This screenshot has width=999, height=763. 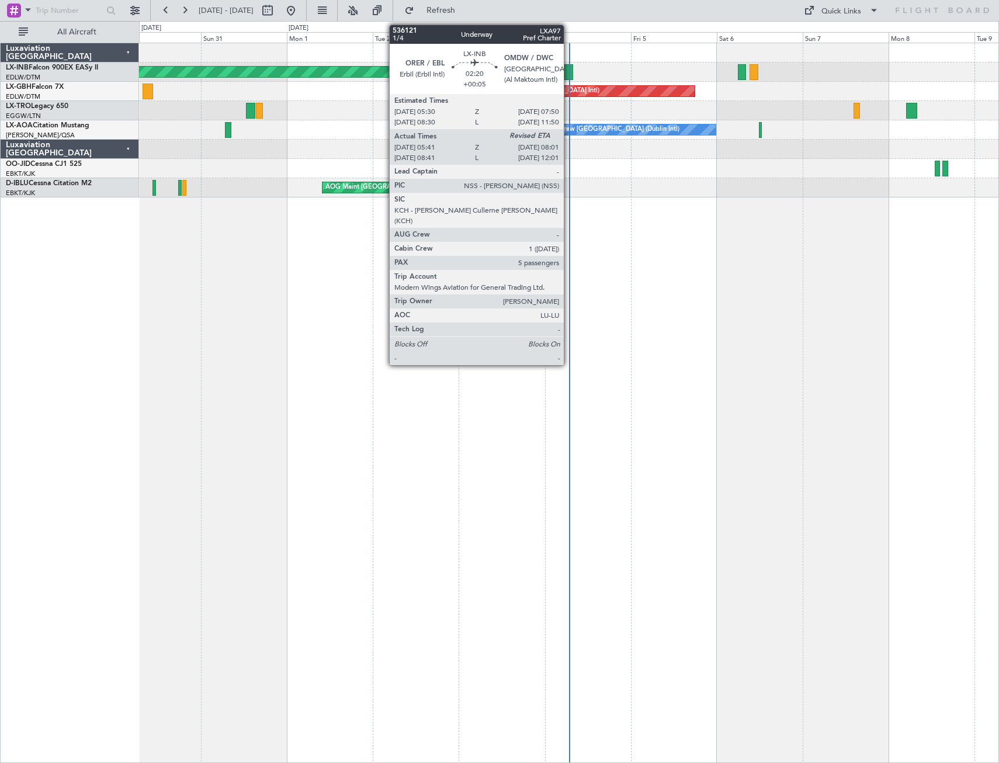 I want to click on div: Sun 31, so click(x=244, y=37).